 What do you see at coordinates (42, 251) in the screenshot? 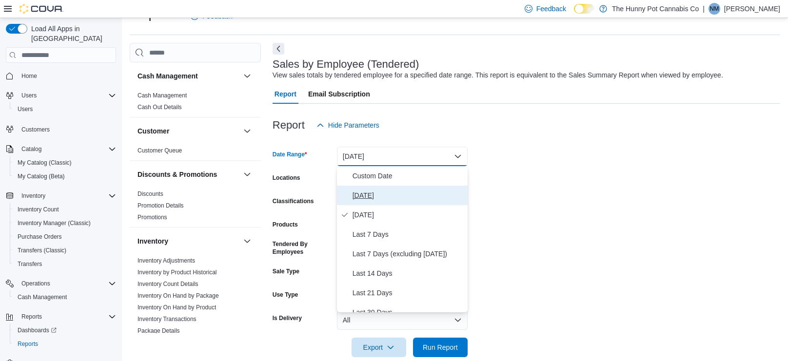
I see `a: Transfers (Classic)` at bounding box center [42, 251].